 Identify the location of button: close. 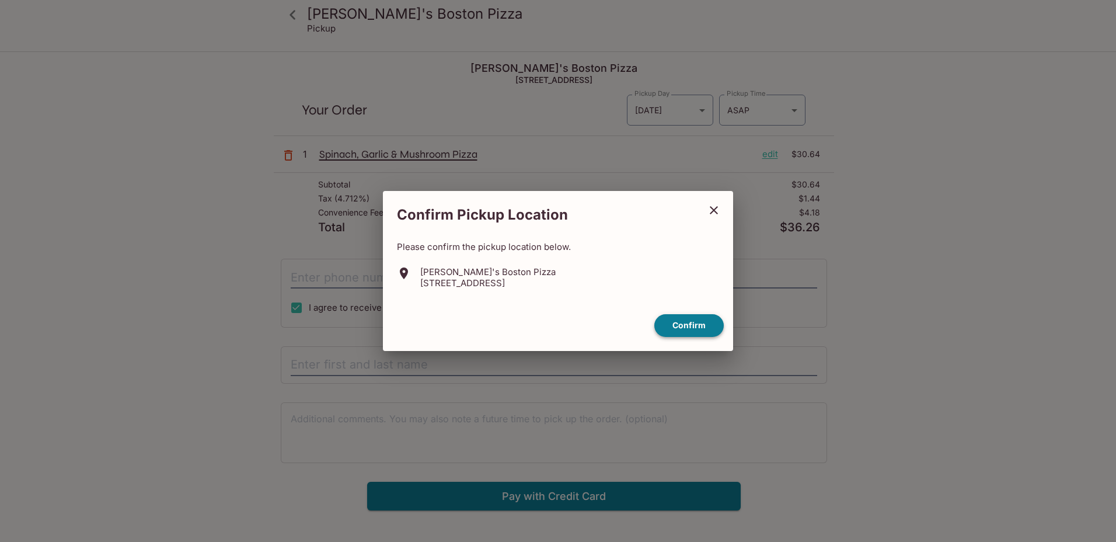
(714, 210).